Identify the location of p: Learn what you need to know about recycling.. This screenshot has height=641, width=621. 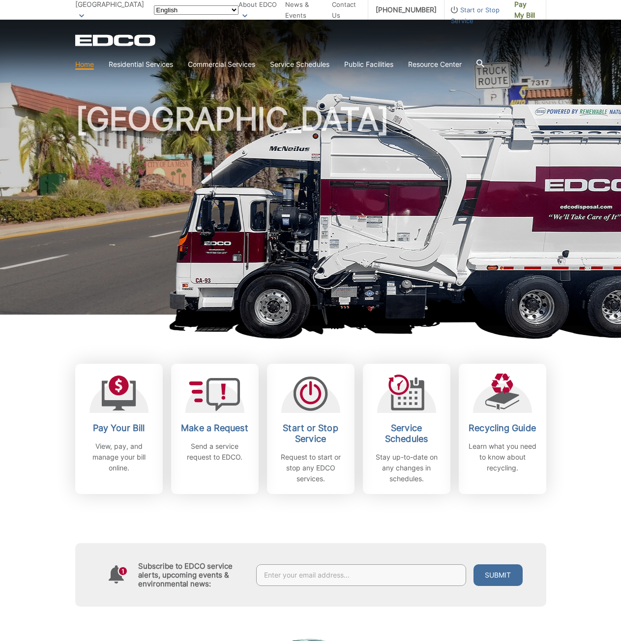
(503, 457).